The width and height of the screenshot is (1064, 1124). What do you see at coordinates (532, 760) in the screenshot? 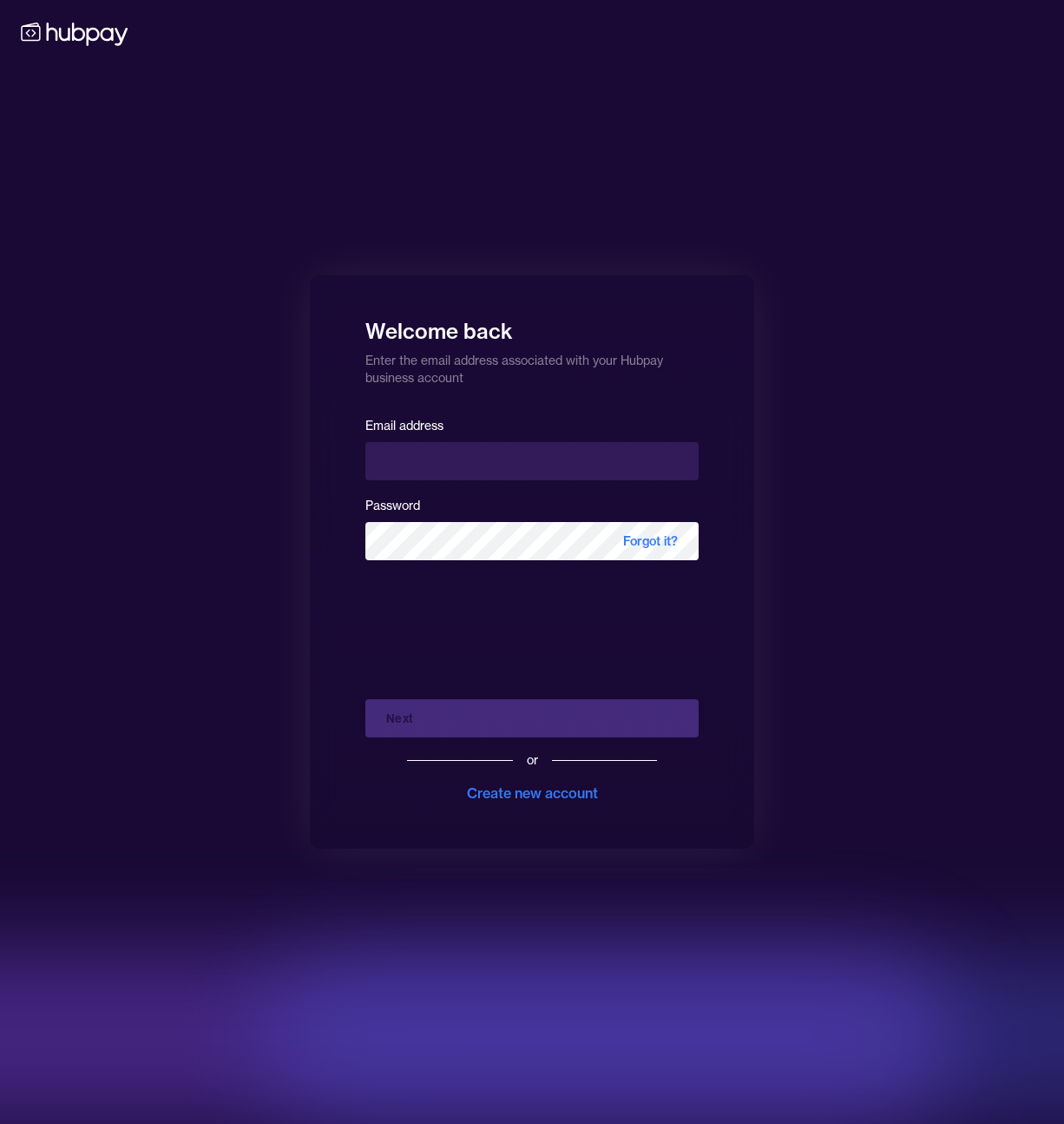
I see `div: or` at bounding box center [532, 760].